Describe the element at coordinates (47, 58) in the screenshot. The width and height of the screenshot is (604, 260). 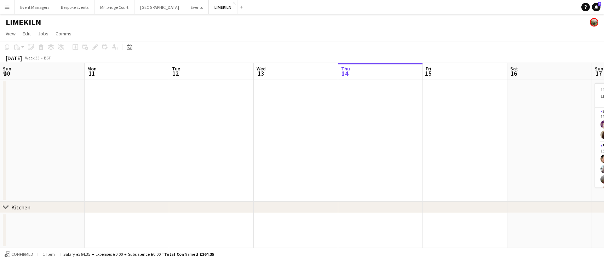
I see `div: BST` at that location.